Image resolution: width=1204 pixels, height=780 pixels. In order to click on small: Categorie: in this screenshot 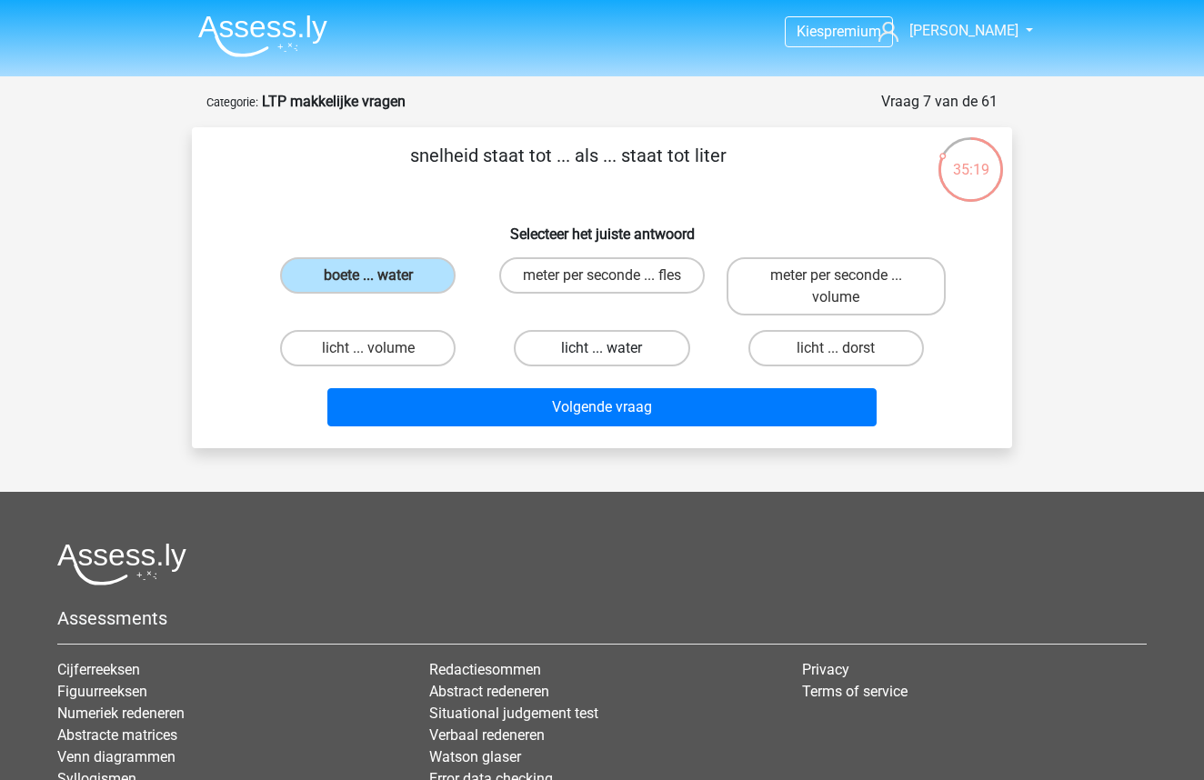, I will do `click(232, 102)`.